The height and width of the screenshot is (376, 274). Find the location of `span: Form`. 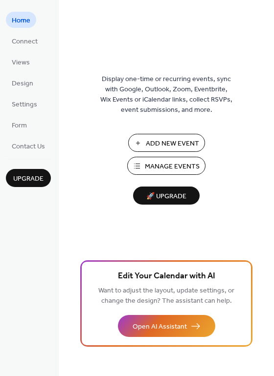

span: Form is located at coordinates (19, 126).